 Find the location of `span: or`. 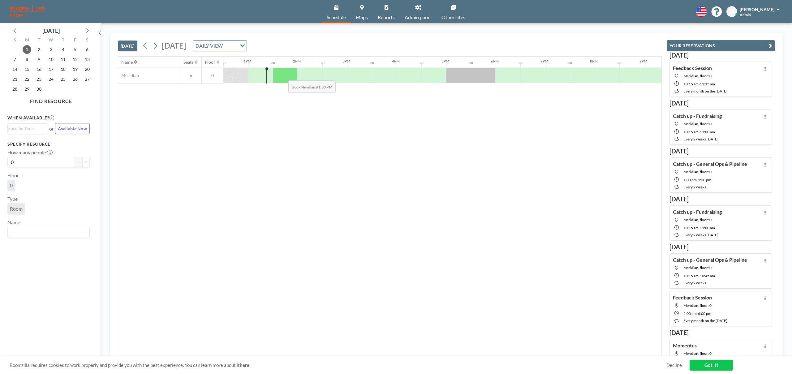

span: or is located at coordinates (51, 129).